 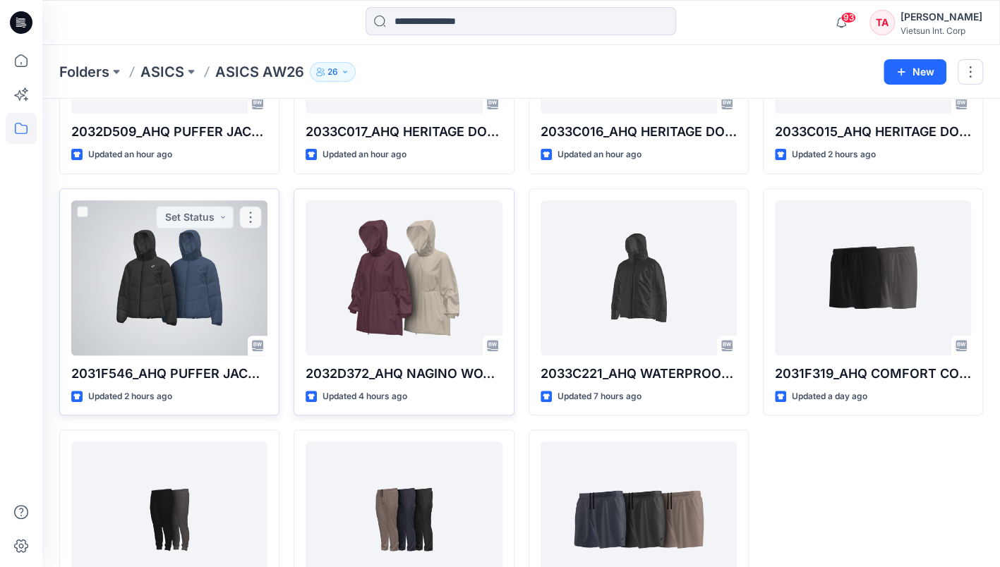 I want to click on a: 2031F546_AHQ PUFFER JACKET MEN WESTERN _AW26, so click(x=169, y=278).